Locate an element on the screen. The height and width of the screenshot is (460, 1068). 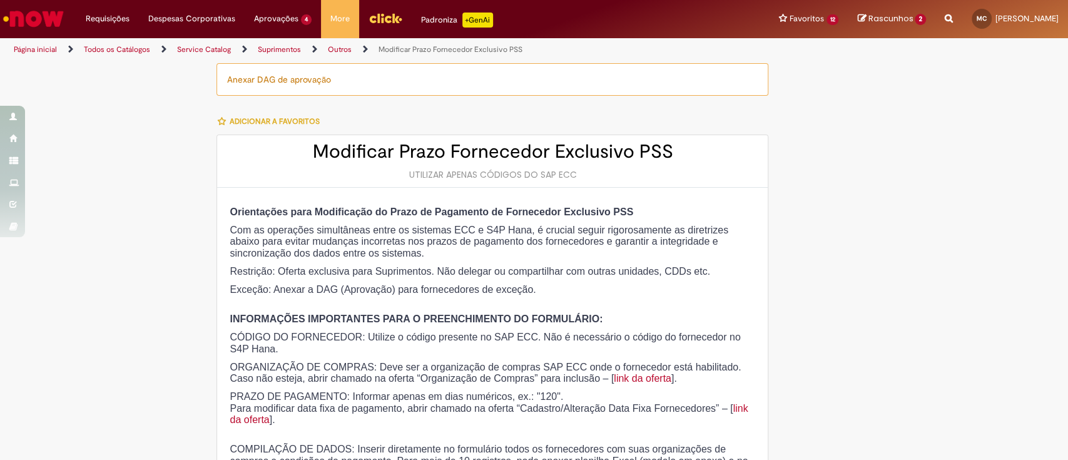
p: ORGANIZAÇÃO DE COMPRAS: Deve ser a organização de compras SAP ECC onde o fornecedor está habilita... is located at coordinates (493, 373).